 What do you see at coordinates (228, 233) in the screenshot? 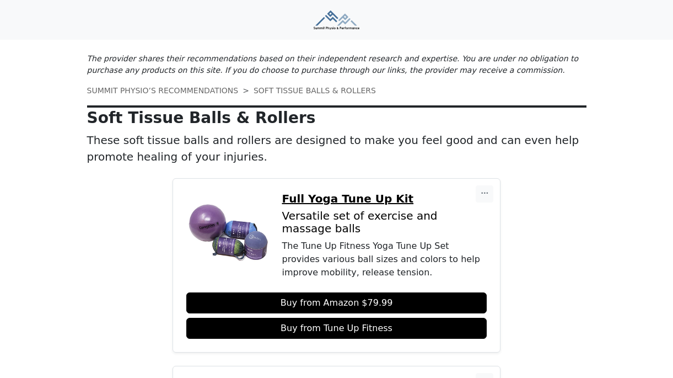
I see `img: Full Yoga Tune Up Kit` at bounding box center [228, 233].